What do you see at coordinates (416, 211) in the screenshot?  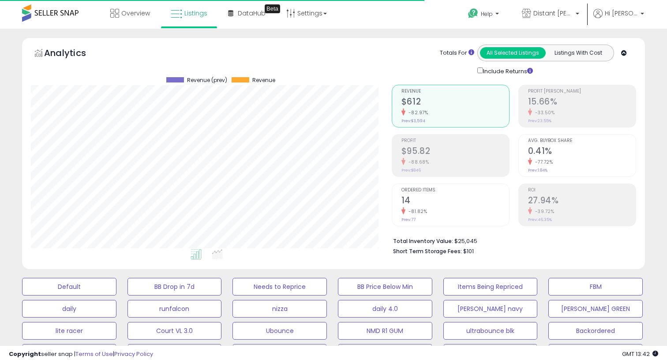 I see `small: -81.82%` at bounding box center [416, 211].